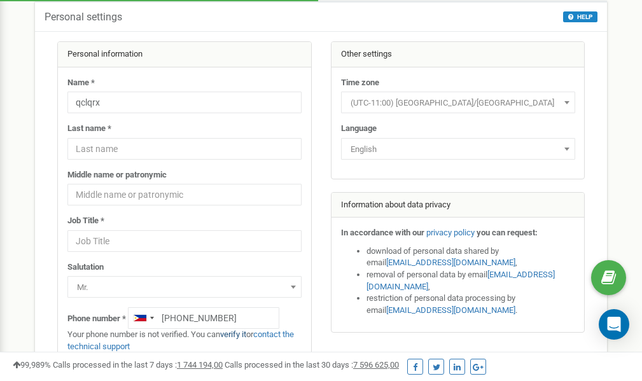  What do you see at coordinates (580, 17) in the screenshot?
I see `button: HELP` at bounding box center [580, 17].